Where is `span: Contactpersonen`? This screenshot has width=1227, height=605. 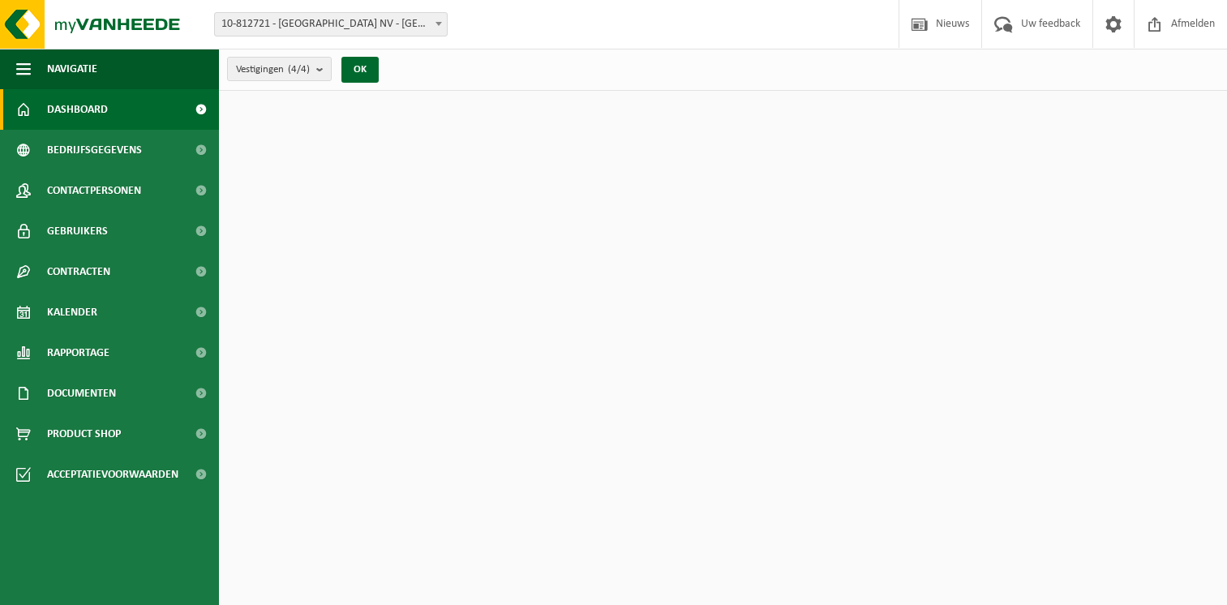 span: Contactpersonen is located at coordinates (94, 191).